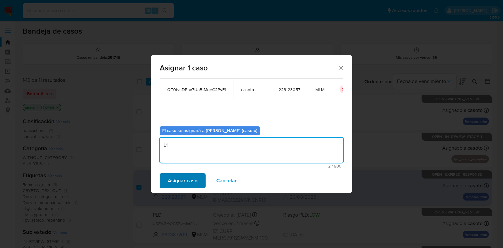 This screenshot has width=503, height=248. What do you see at coordinates (341, 68) in the screenshot?
I see `button: Cerrar ventana` at bounding box center [341, 68].